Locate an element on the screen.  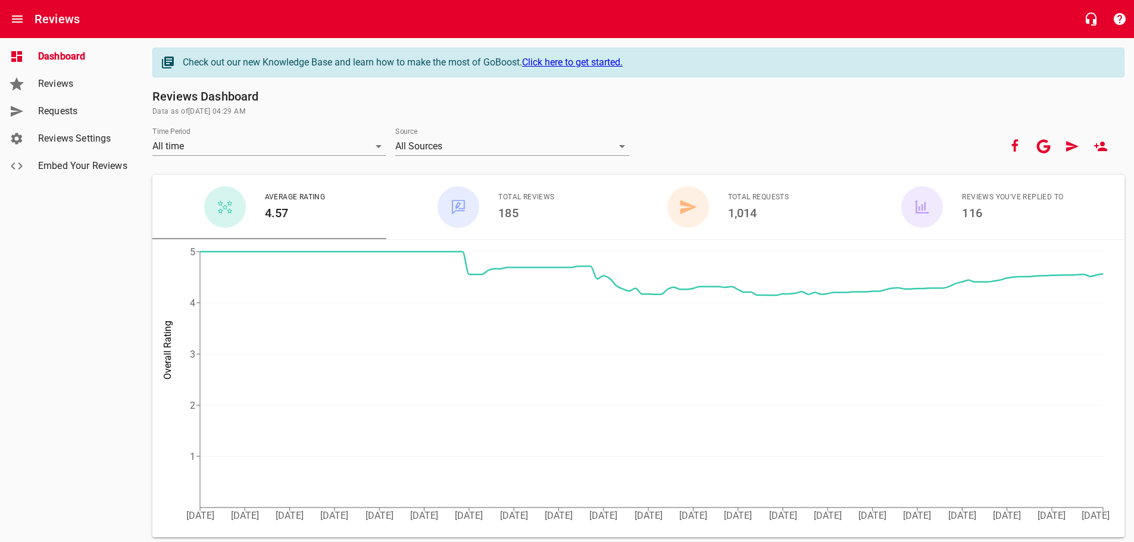
tspan: Overall Rating is located at coordinates (167, 350).